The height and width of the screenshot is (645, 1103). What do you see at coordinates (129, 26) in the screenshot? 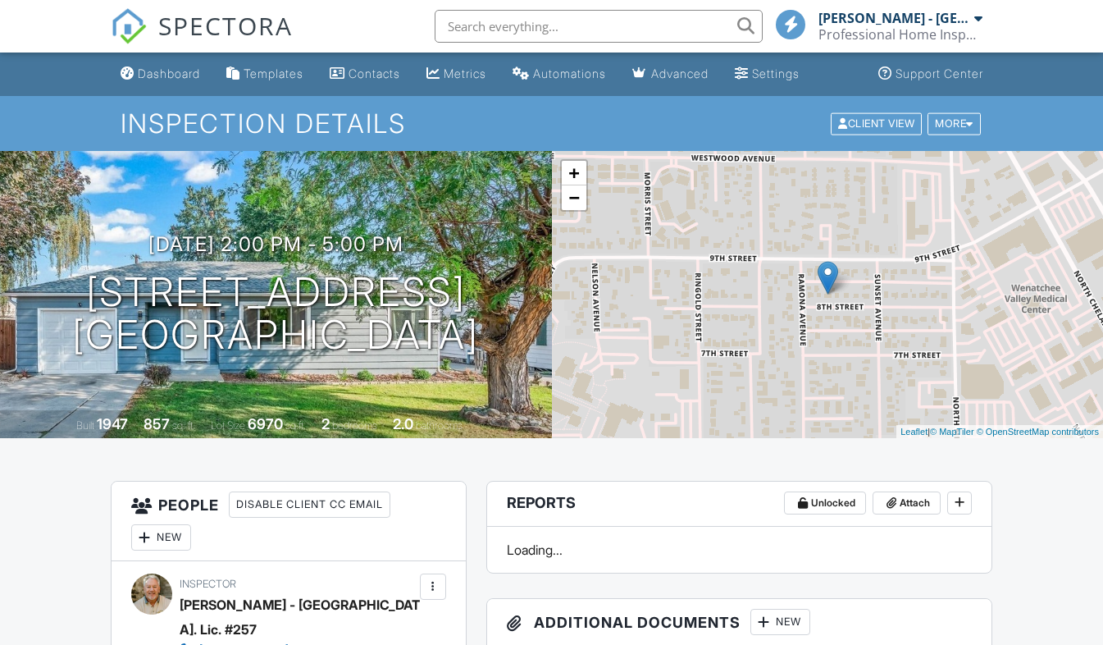
I see `img: The Best Home Inspection Software - Spectora` at bounding box center [129, 26].